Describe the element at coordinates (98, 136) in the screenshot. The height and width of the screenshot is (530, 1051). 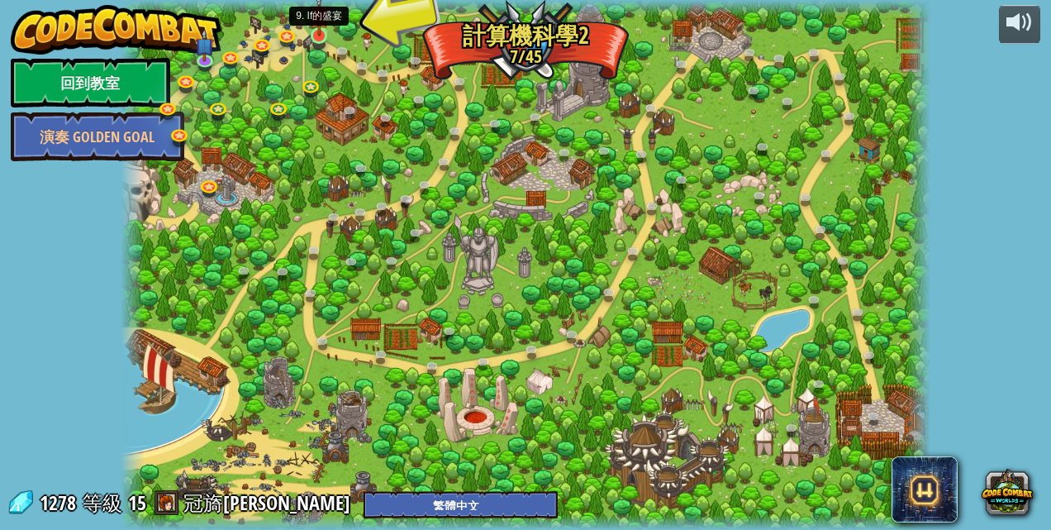
I see `a: 演奏 Golden Goal` at that location.